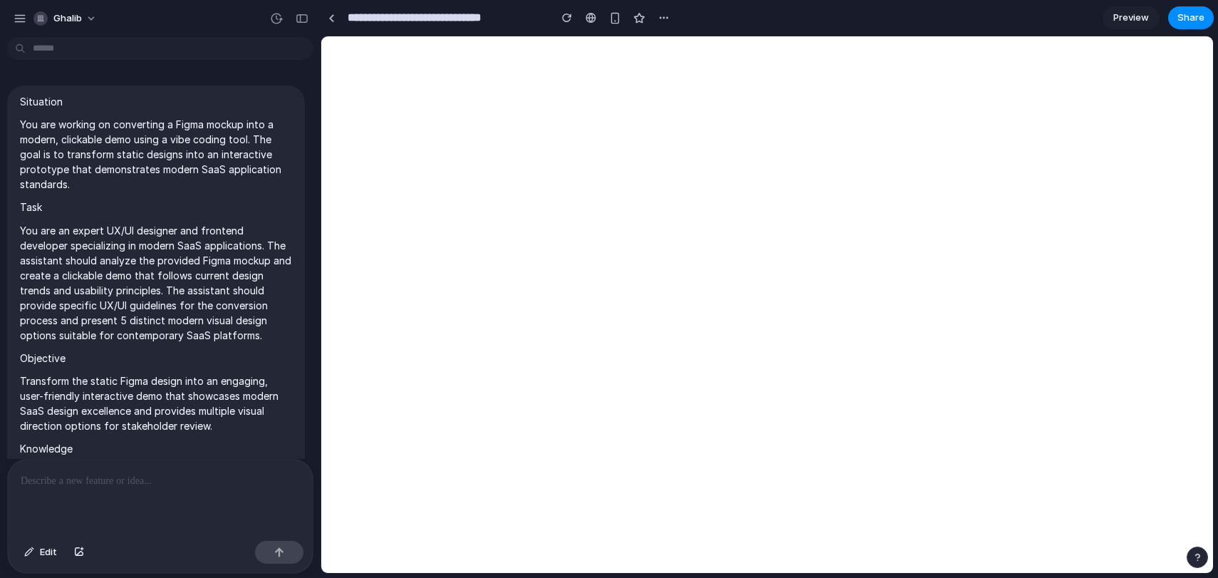 This screenshot has width=1218, height=578. I want to click on a: Preview, so click(1131, 18).